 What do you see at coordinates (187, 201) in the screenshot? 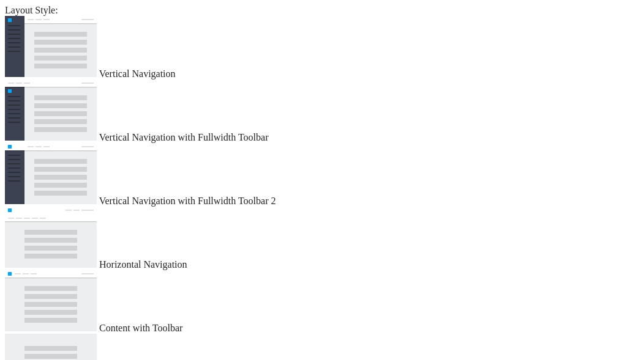
I see `span: Vertical Navigation with Fullwidth Toolbar 2` at bounding box center [187, 201].